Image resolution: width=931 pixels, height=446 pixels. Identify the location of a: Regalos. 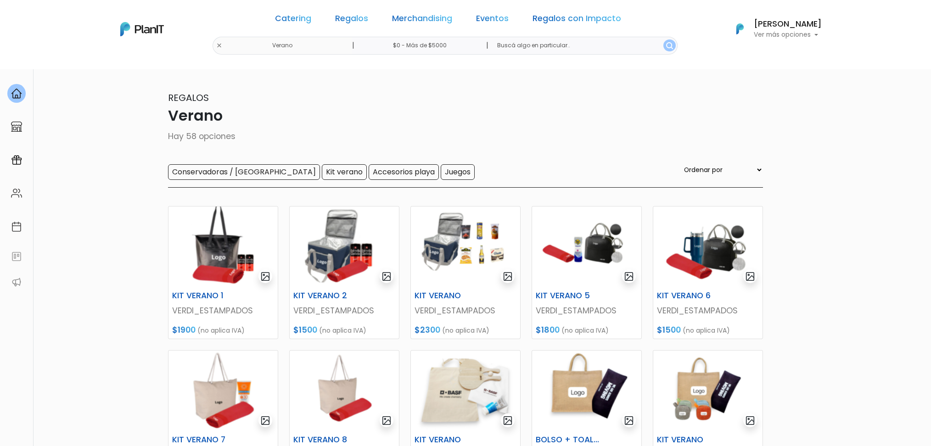
(352, 20).